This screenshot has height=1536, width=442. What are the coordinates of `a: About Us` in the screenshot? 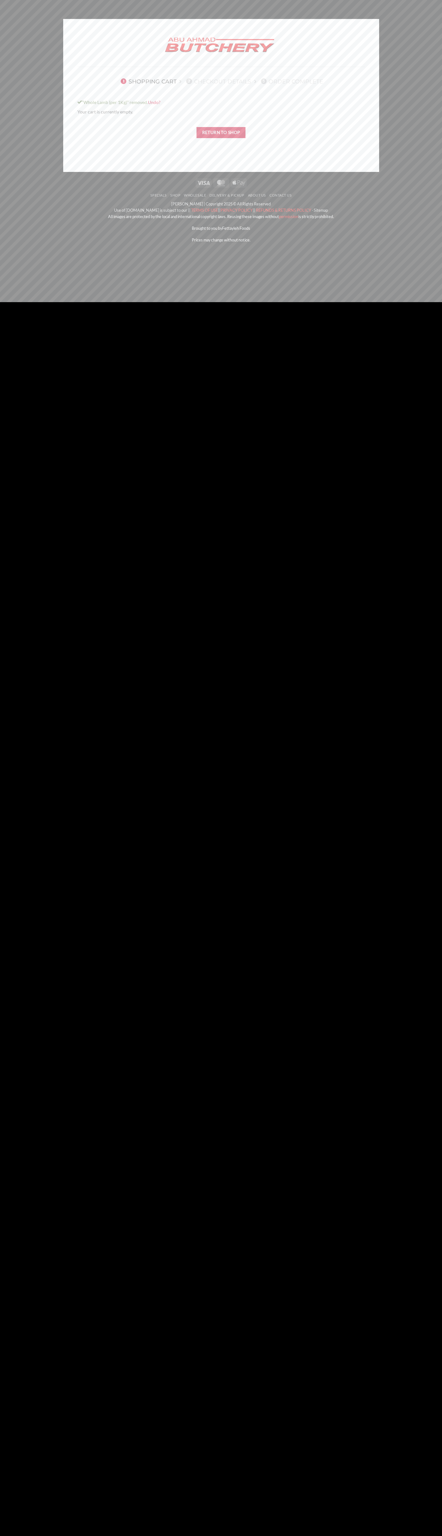 It's located at (257, 195).